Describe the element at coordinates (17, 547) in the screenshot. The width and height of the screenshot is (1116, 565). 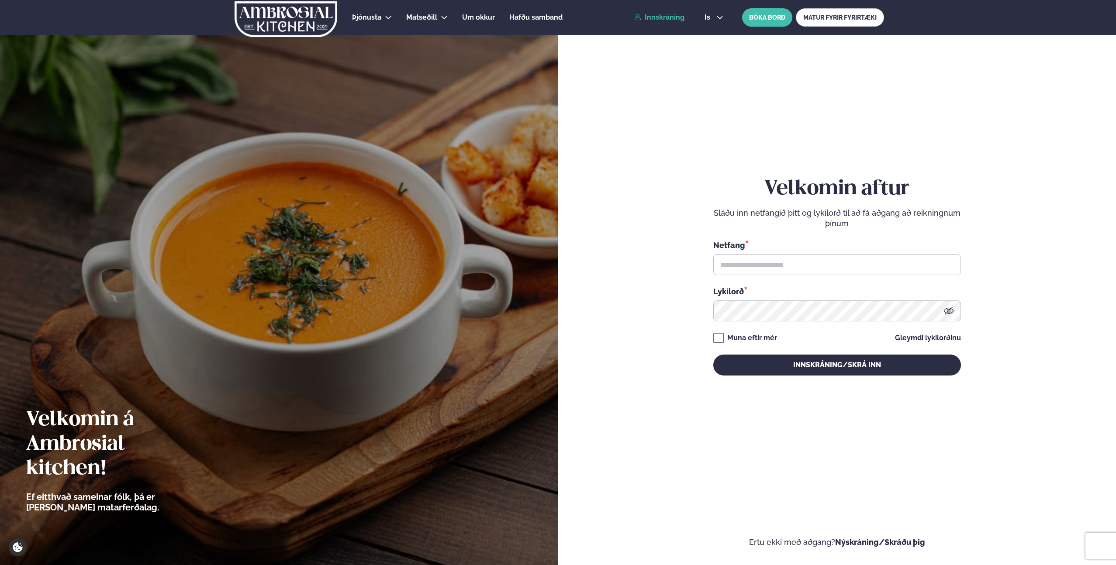
I see `a: Cookie settings` at that location.